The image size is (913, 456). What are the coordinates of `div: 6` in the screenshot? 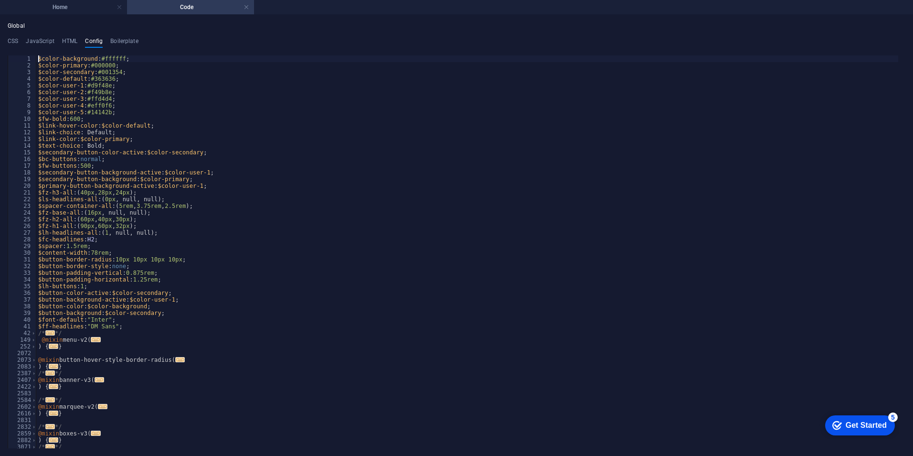 It's located at (22, 92).